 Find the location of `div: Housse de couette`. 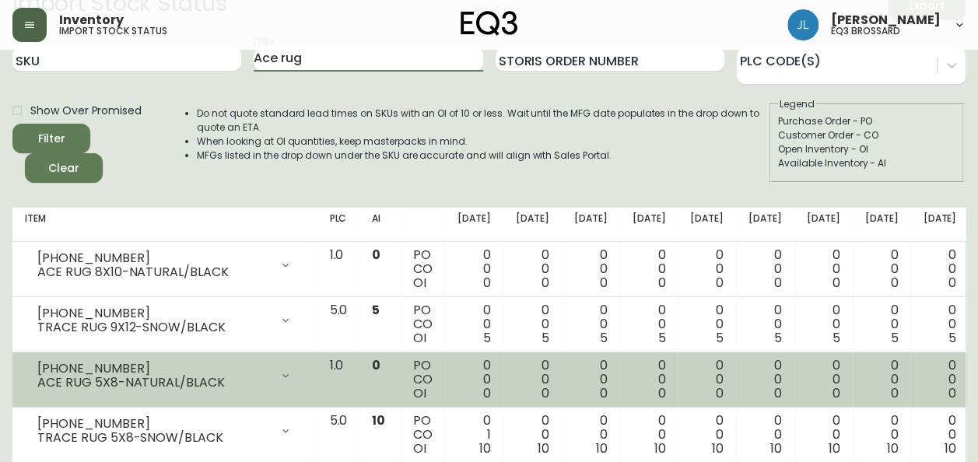

div: Housse de couette is located at coordinates (94, 67).